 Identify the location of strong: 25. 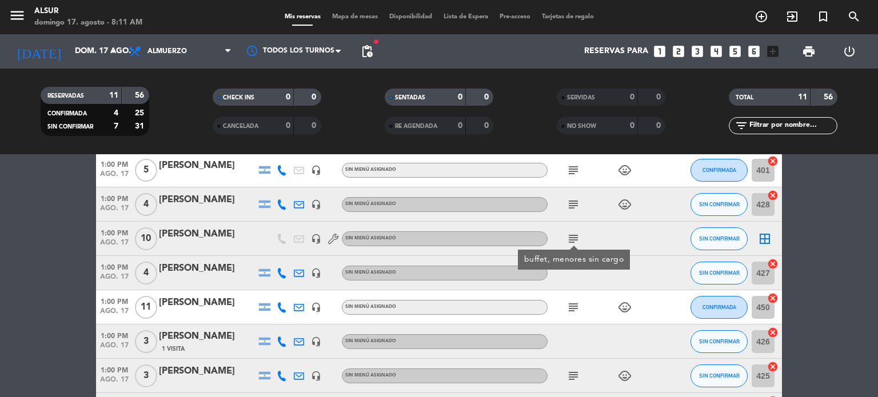
(141, 113).